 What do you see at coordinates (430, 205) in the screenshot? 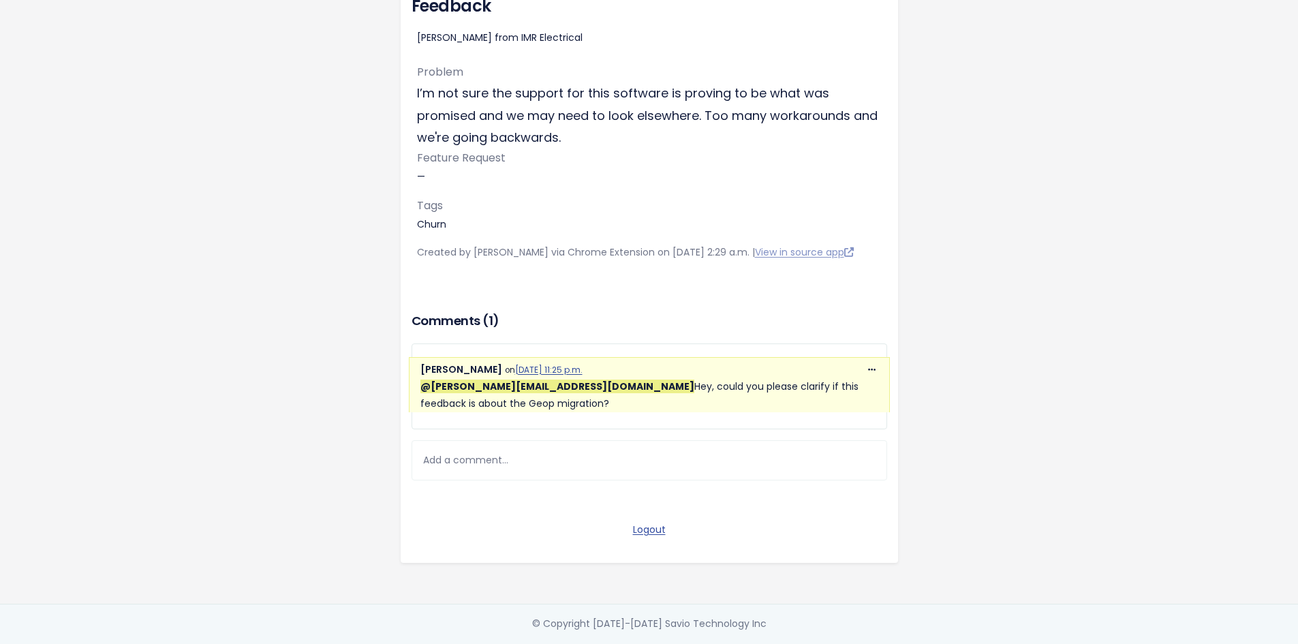
I see `span: Tags` at bounding box center [430, 205].